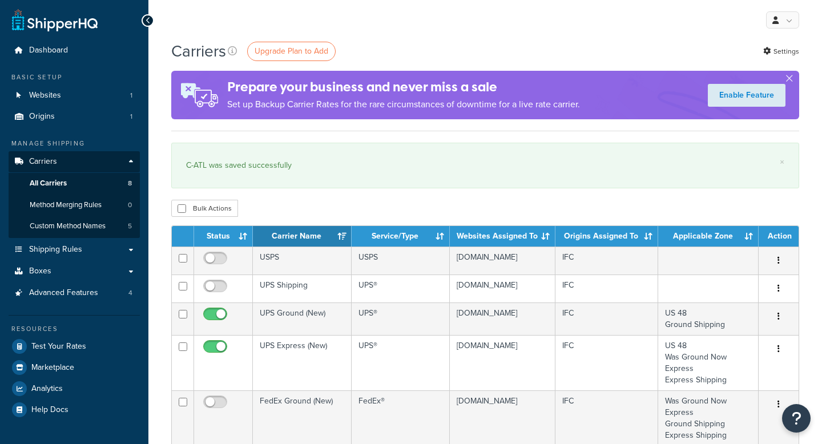  Describe the element at coordinates (74, 183) in the screenshot. I see `a: All Carriers 8` at that location.